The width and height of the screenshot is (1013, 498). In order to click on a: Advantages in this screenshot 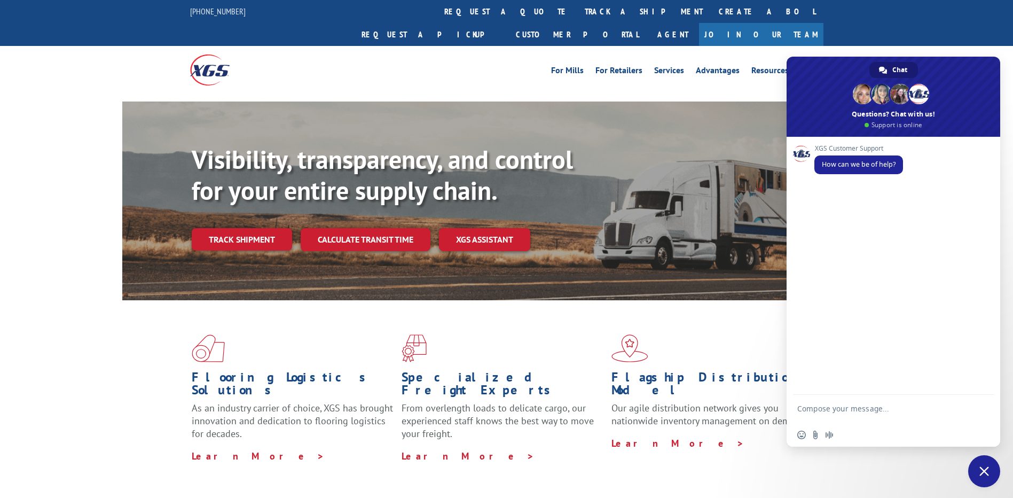, I will do `click(717, 72)`.